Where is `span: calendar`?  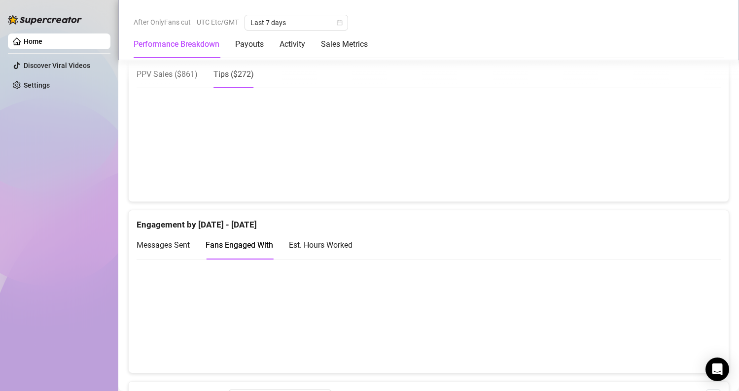 span: calendar is located at coordinates (340, 23).